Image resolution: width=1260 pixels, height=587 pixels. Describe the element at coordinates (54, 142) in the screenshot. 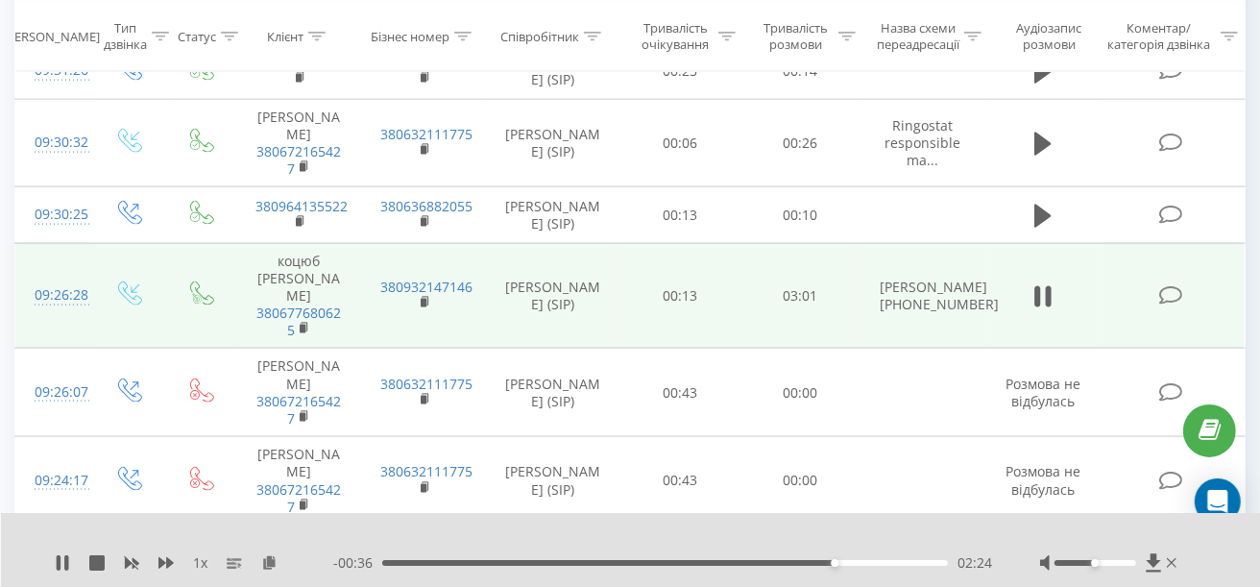

I see `div: 09:30:32` at that location.